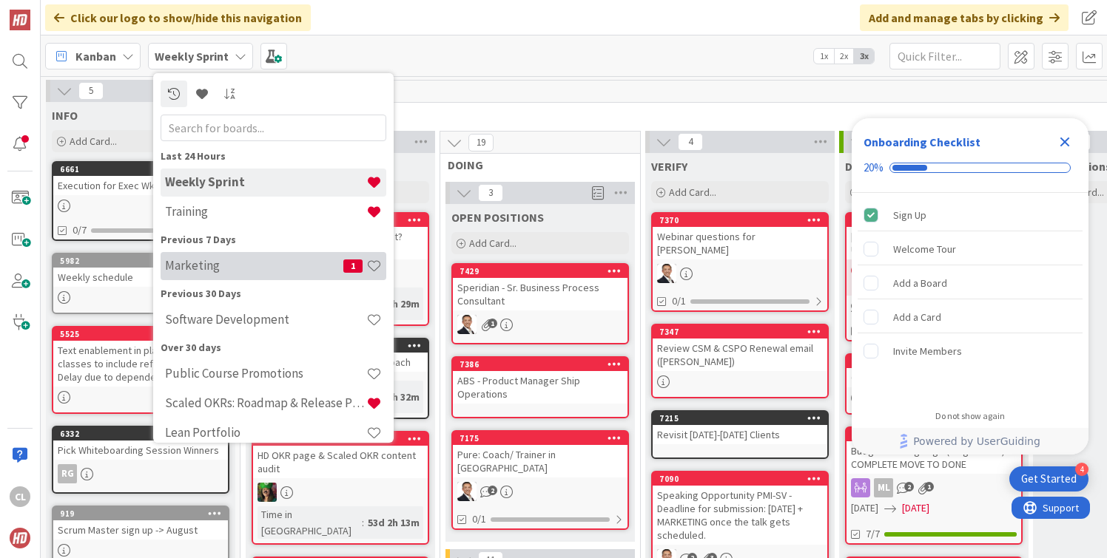 This screenshot has width=1107, height=558. Describe the element at coordinates (20, 20) in the screenshot. I see `img: Visit kanbanzone.com` at that location.